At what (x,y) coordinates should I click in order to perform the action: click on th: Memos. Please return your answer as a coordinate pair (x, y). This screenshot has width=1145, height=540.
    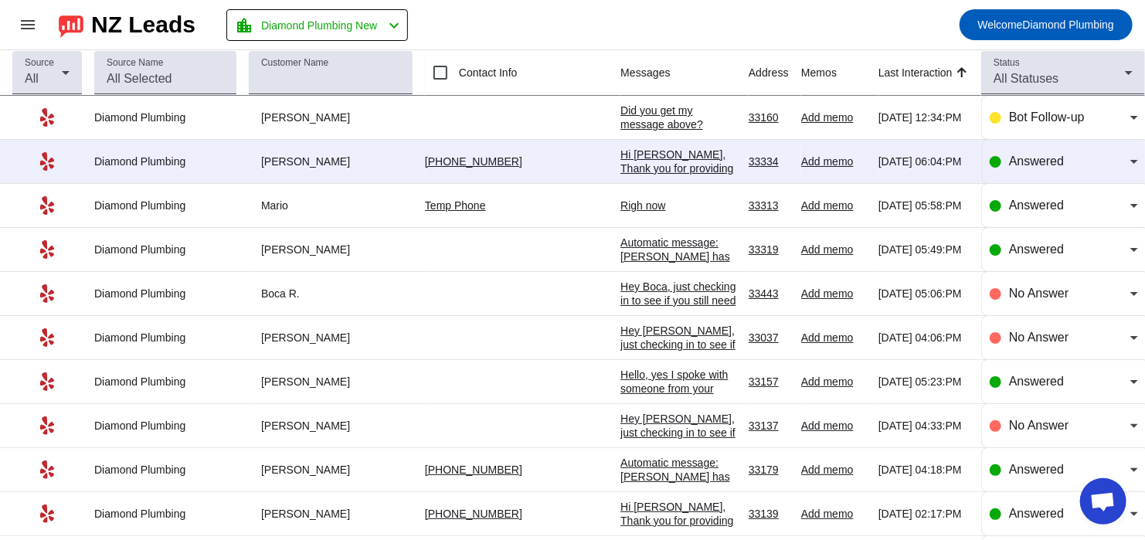
    Looking at the image, I should click on (840, 73).